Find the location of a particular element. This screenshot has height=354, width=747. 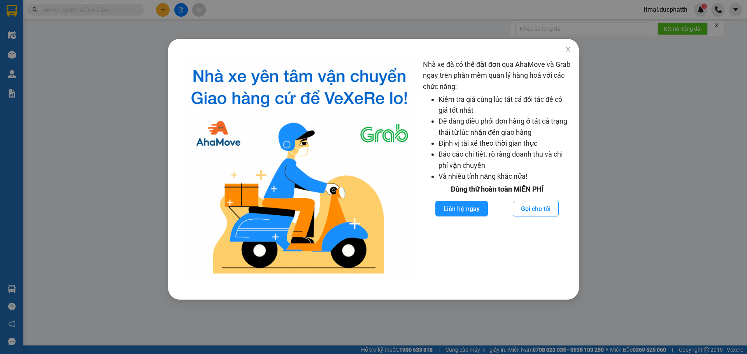

span: close is located at coordinates (568, 49).